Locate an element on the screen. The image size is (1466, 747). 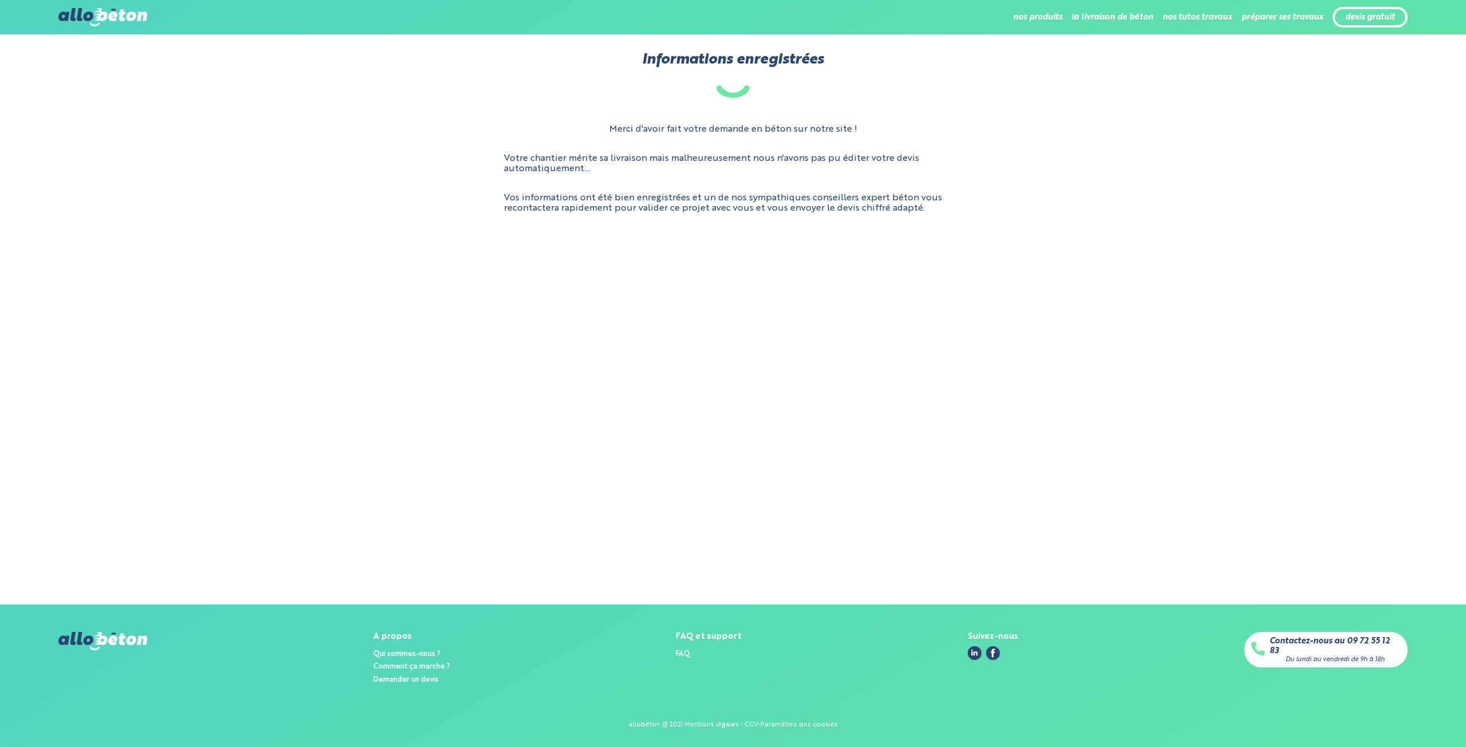
div: allobéton @ 2021 is located at coordinates (656, 725).